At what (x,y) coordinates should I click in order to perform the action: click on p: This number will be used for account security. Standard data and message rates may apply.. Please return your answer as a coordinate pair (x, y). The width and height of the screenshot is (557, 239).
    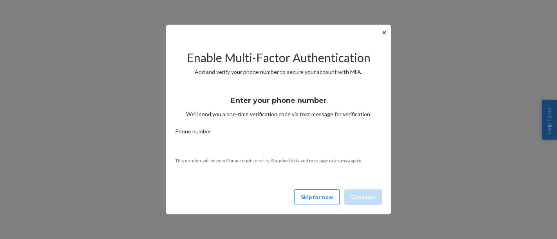
    Looking at the image, I should click on (278, 161).